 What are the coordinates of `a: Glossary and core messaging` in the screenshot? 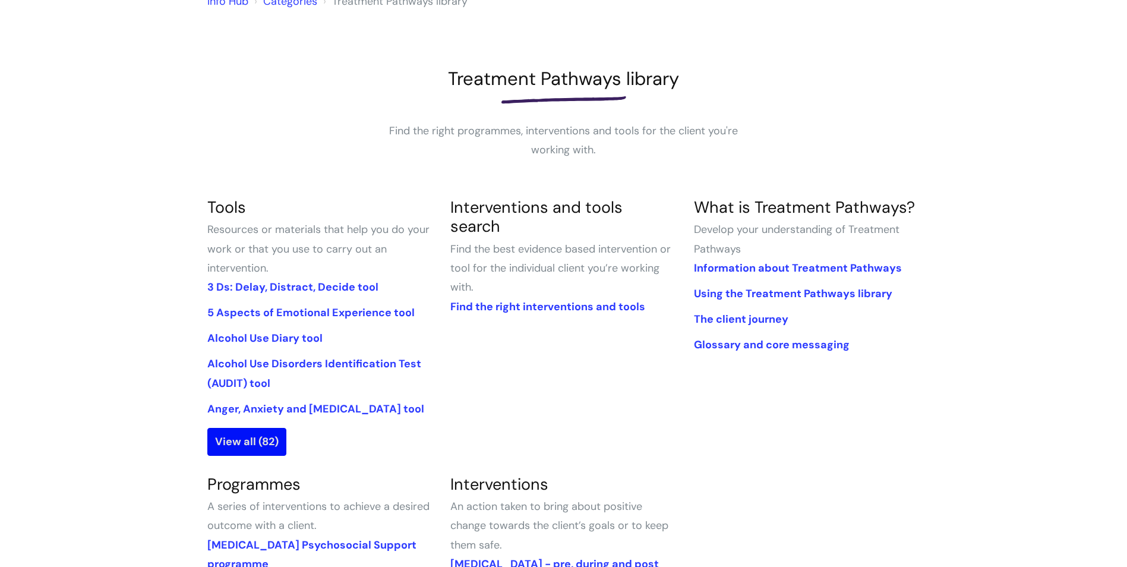 It's located at (772, 345).